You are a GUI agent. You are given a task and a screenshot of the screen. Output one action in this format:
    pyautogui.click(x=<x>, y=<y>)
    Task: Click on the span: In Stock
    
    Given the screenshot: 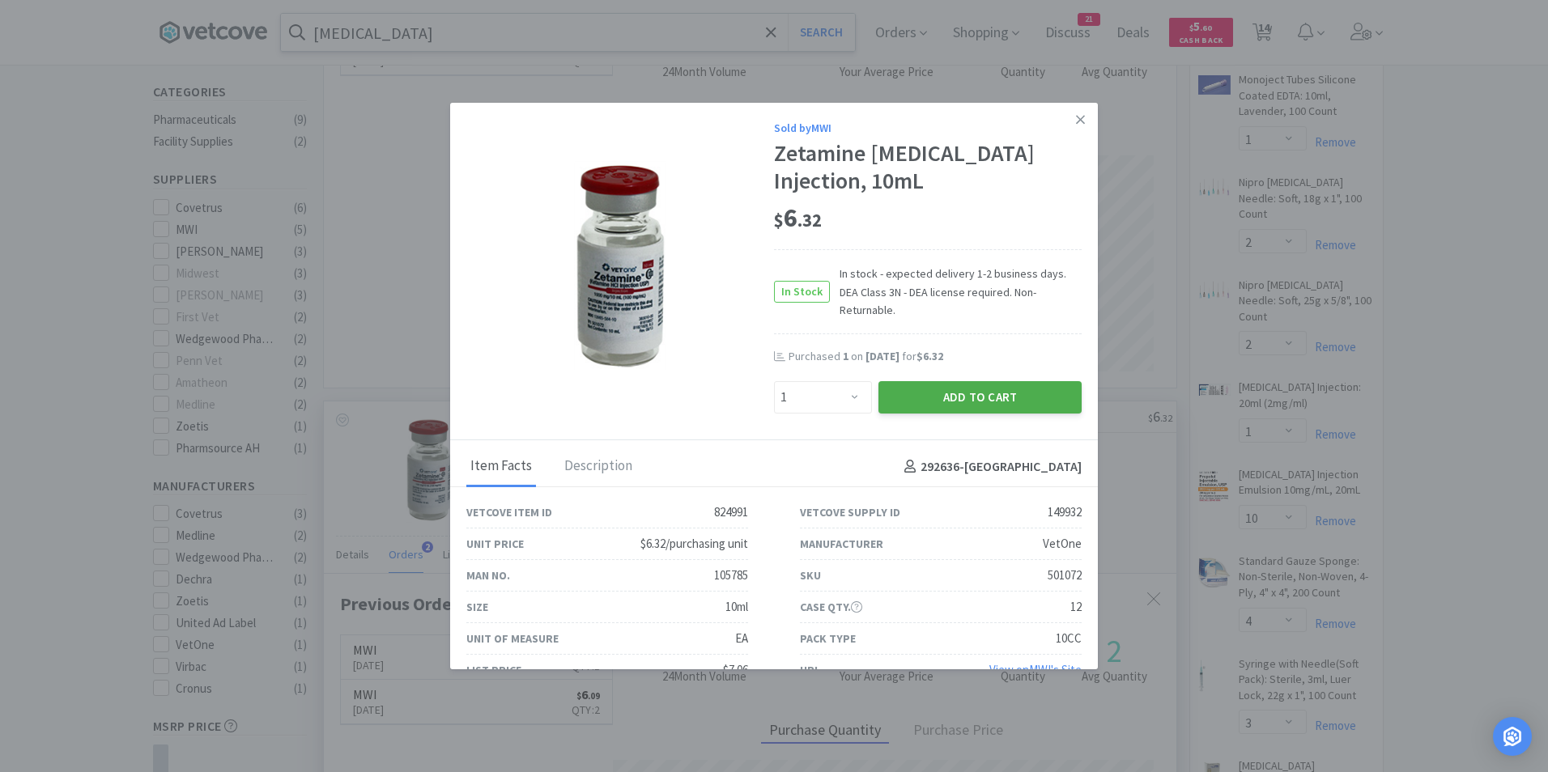 What is the action you would take?
    pyautogui.click(x=802, y=291)
    